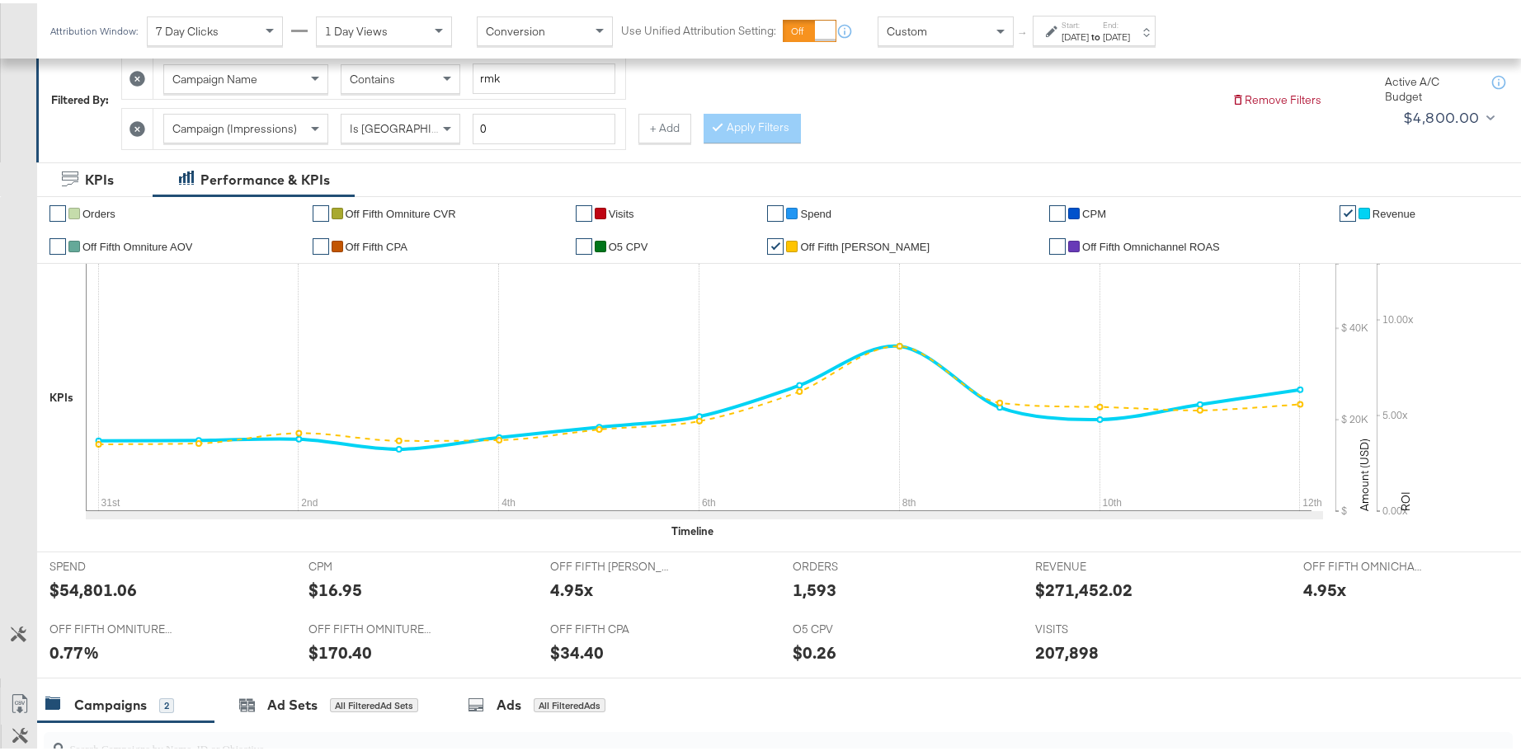 The height and width of the screenshot is (751, 1521). I want to click on div: Active A/C Budget, so click(1430, 86).